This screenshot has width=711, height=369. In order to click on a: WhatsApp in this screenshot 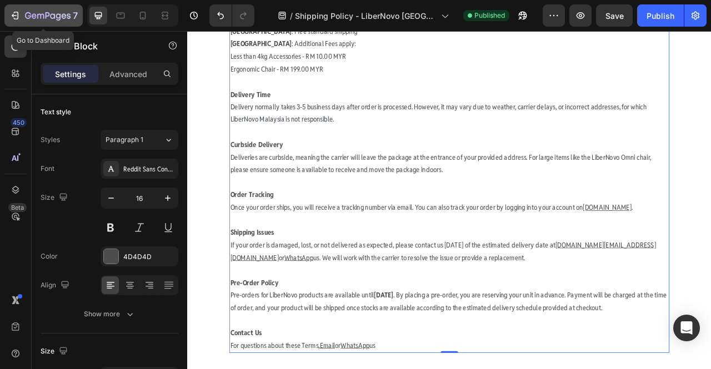, I will do `click(142, 288)`.